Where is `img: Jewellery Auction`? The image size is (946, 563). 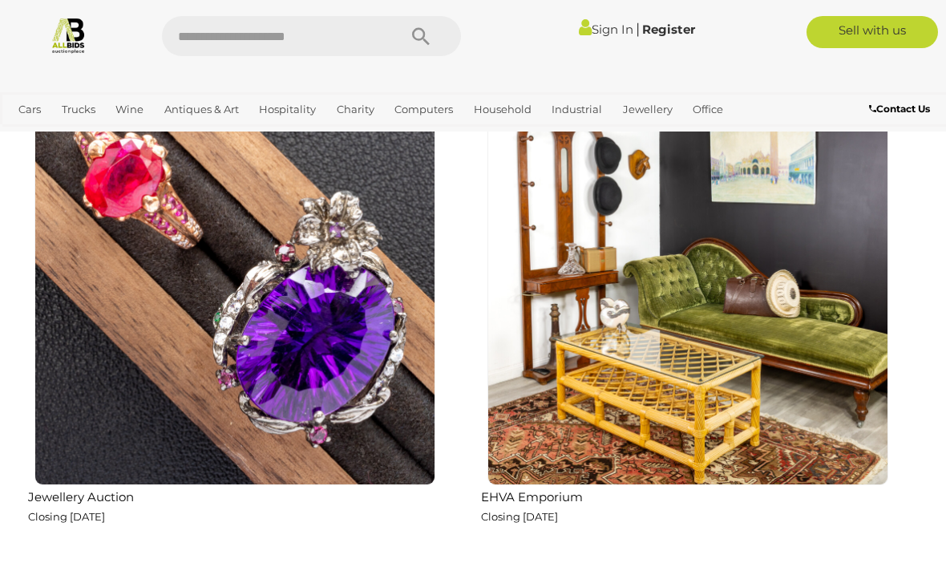 img: Jewellery Auction is located at coordinates (235, 285).